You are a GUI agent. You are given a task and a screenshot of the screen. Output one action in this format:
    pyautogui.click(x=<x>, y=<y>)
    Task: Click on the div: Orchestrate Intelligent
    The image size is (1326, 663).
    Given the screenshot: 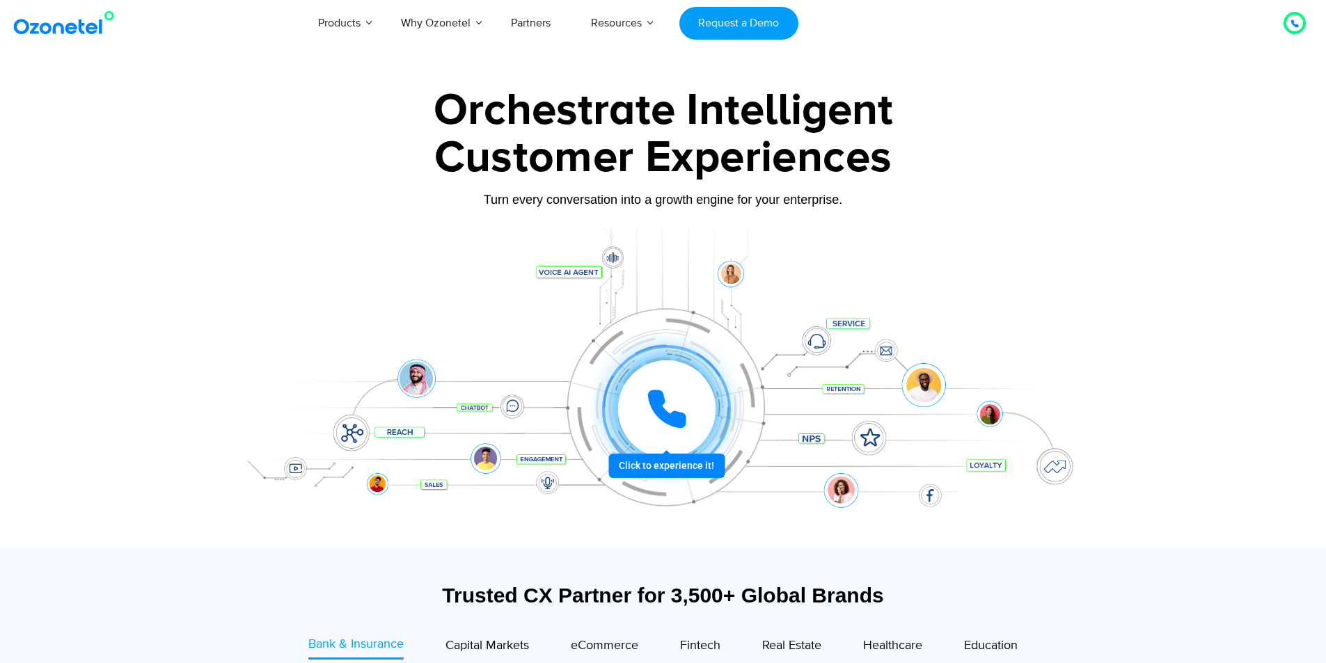 What is the action you would take?
    pyautogui.click(x=663, y=111)
    